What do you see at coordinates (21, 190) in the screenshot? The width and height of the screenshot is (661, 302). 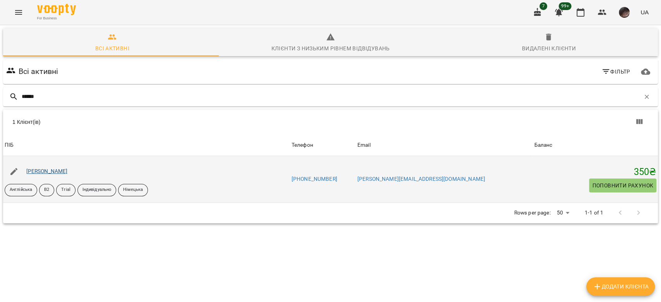 I see `p: Англійська` at bounding box center [21, 190].